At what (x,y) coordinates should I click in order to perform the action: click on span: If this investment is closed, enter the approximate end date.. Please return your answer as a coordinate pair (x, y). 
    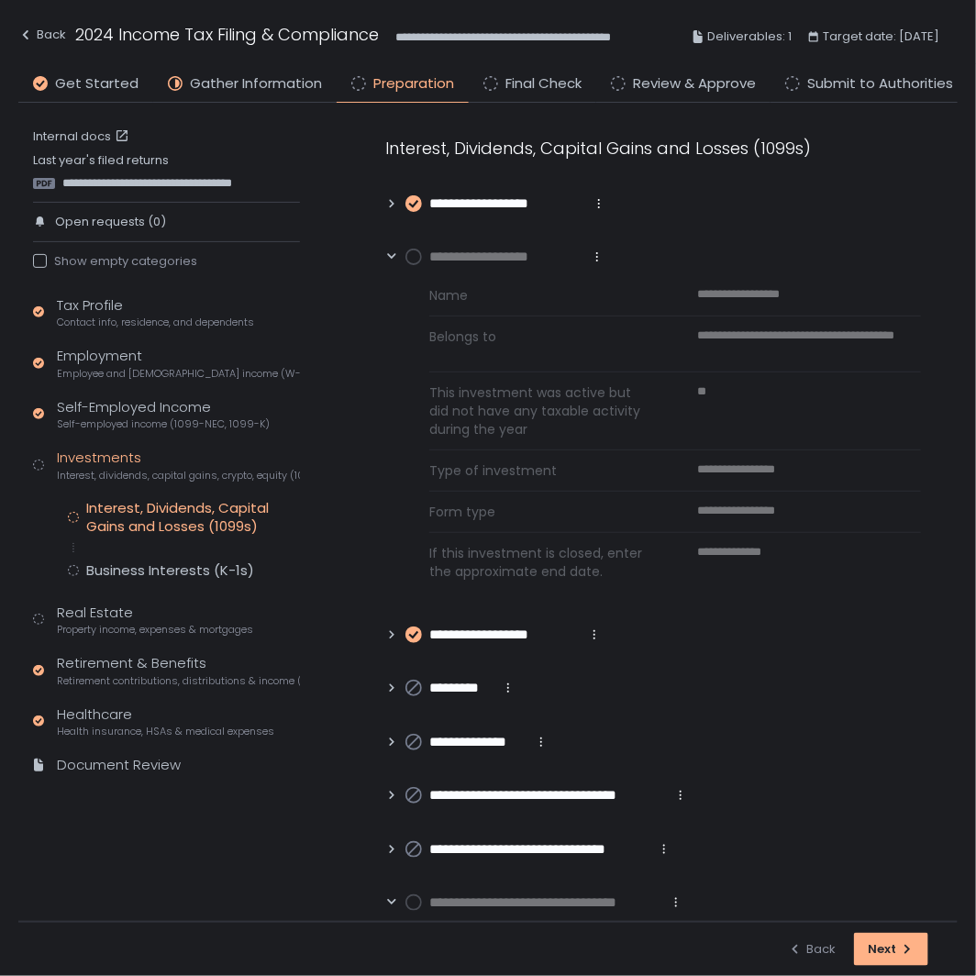
    Looking at the image, I should click on (541, 562).